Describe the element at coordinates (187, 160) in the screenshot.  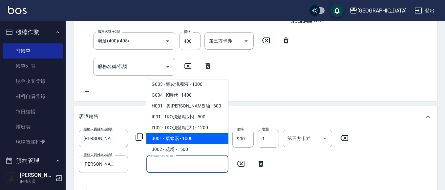
I see `span: J003 - 烘罩 - 150` at that location.